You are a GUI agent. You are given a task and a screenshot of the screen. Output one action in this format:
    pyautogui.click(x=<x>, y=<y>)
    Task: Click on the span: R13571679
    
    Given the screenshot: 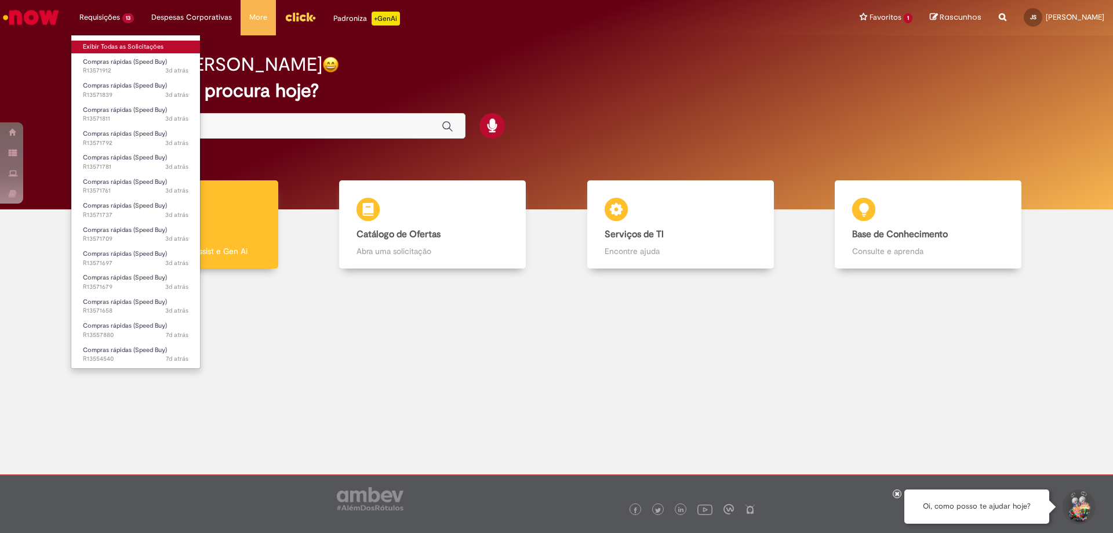 What is the action you would take?
    pyautogui.click(x=136, y=287)
    